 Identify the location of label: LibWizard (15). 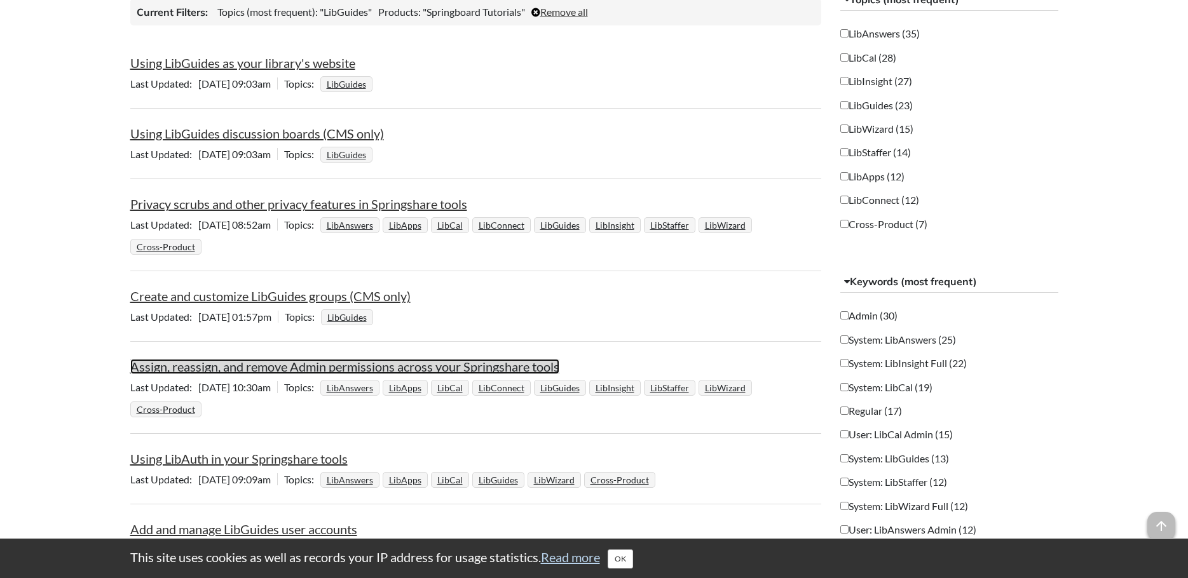
(877, 129).